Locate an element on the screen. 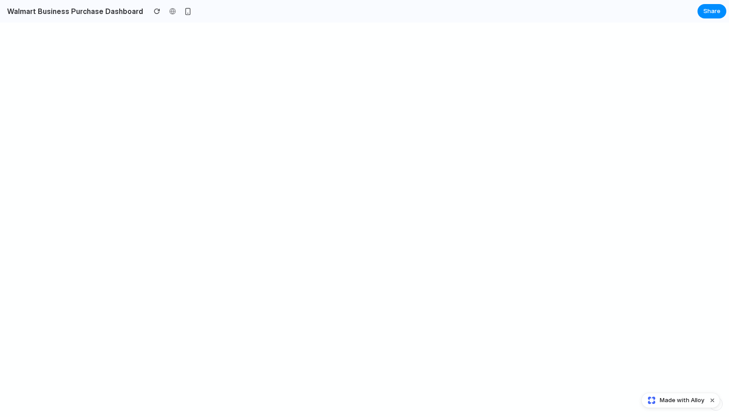 Image resolution: width=729 pixels, height=417 pixels. a: Made with Alloy is located at coordinates (673, 400).